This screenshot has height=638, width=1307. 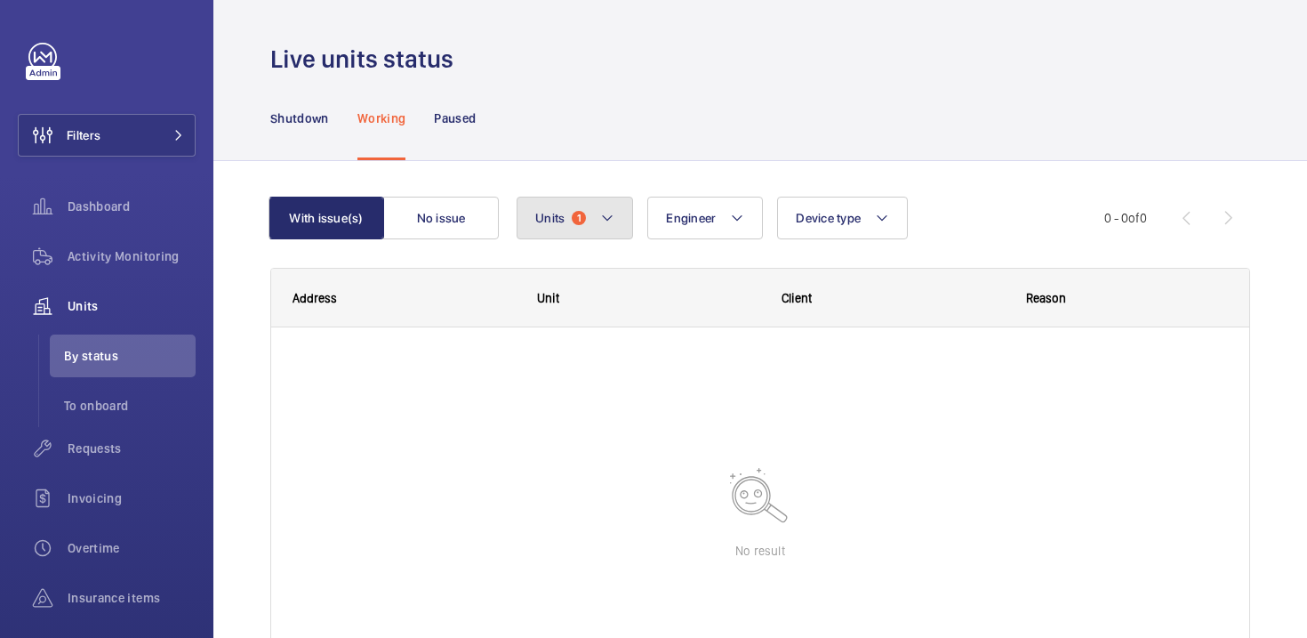 What do you see at coordinates (132, 256) in the screenshot?
I see `span: Activity Monitoring` at bounding box center [132, 256].